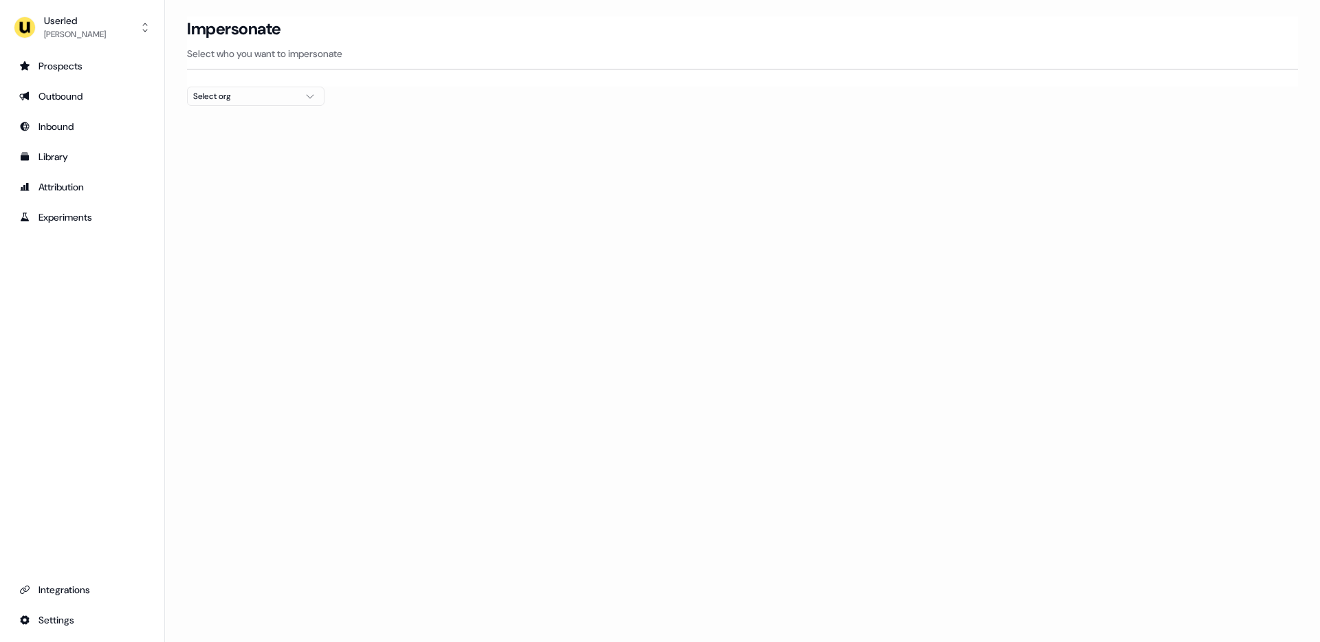 The image size is (1320, 642). What do you see at coordinates (234, 29) in the screenshot?
I see `h3: Impersonate` at bounding box center [234, 29].